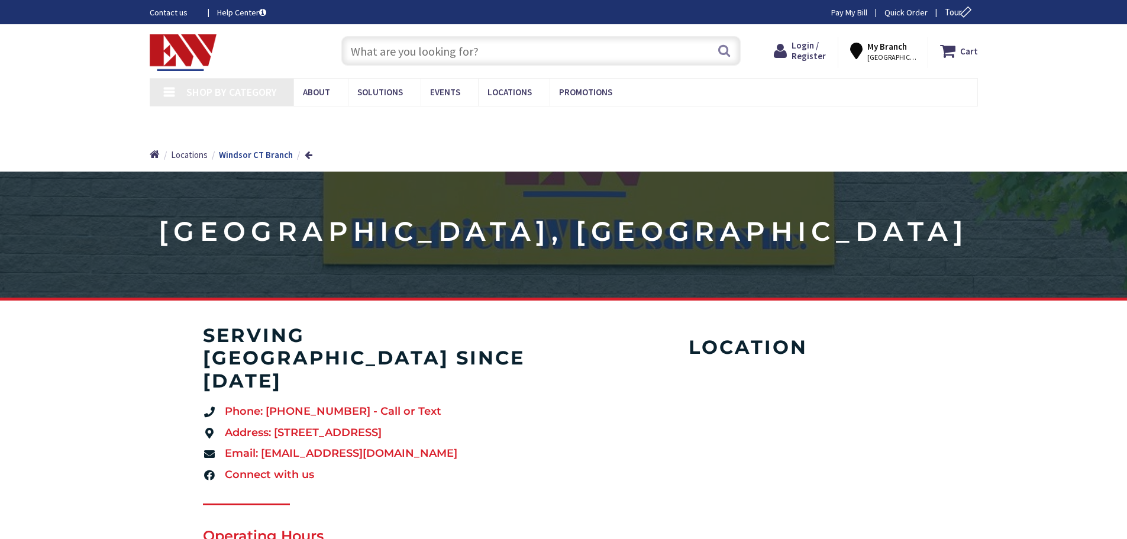  Describe the element at coordinates (906, 12) in the screenshot. I see `a: Quick Order` at that location.